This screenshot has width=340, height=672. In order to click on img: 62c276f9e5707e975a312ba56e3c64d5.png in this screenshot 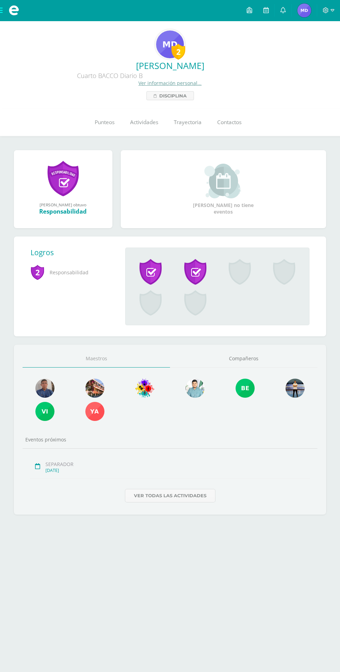, I will do `click(295, 388)`.